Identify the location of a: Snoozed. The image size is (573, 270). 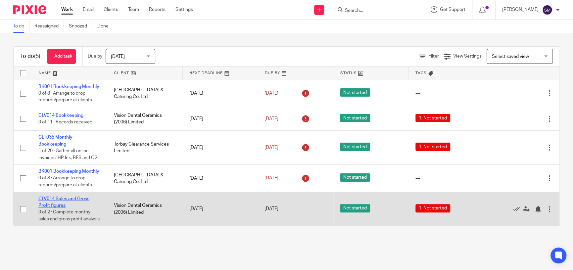
(81, 26).